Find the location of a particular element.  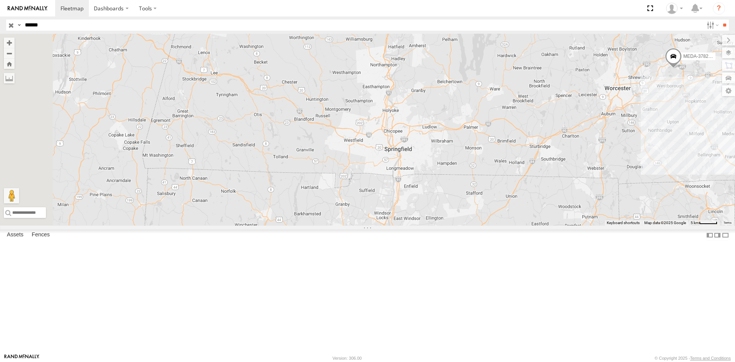

label: Fences is located at coordinates (41, 235).